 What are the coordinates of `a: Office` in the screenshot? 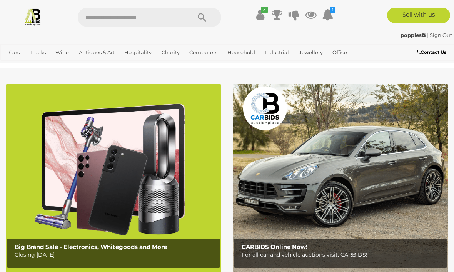 It's located at (340, 52).